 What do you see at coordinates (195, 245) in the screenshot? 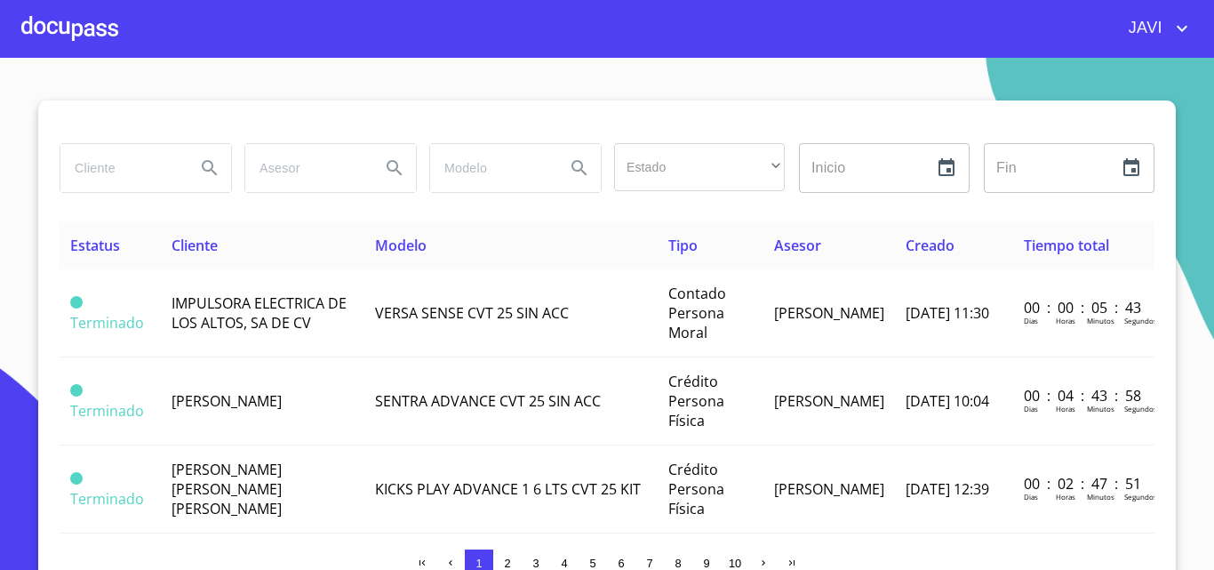
I see `span: Cliente` at bounding box center [195, 245].